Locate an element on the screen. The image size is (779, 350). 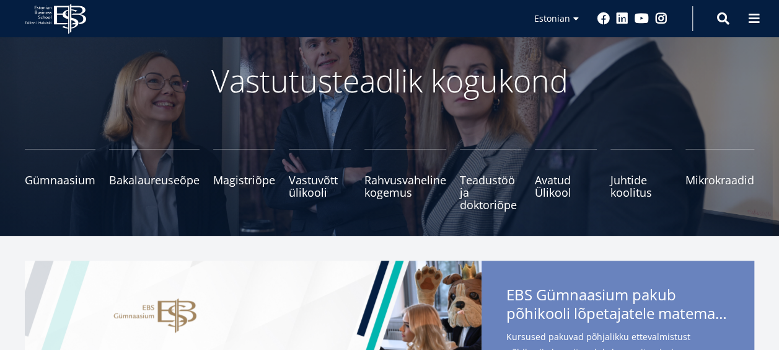
a: Mikrokraadid is located at coordinates (720, 180).